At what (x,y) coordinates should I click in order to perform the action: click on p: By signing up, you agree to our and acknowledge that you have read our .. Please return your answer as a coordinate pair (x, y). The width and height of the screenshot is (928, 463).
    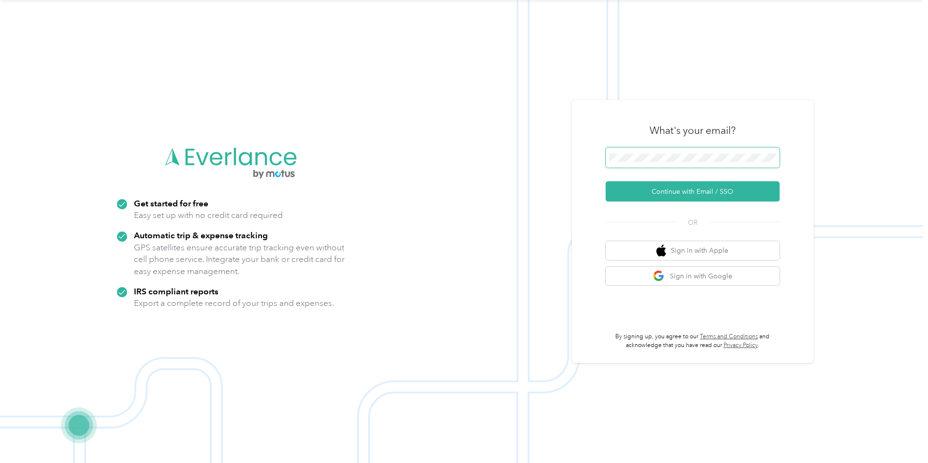
    Looking at the image, I should click on (693, 341).